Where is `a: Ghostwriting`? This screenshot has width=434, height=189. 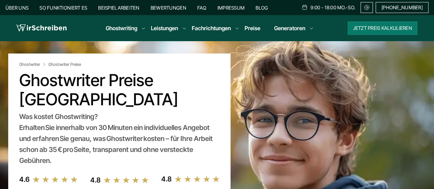 a: Ghostwriting is located at coordinates (121, 28).